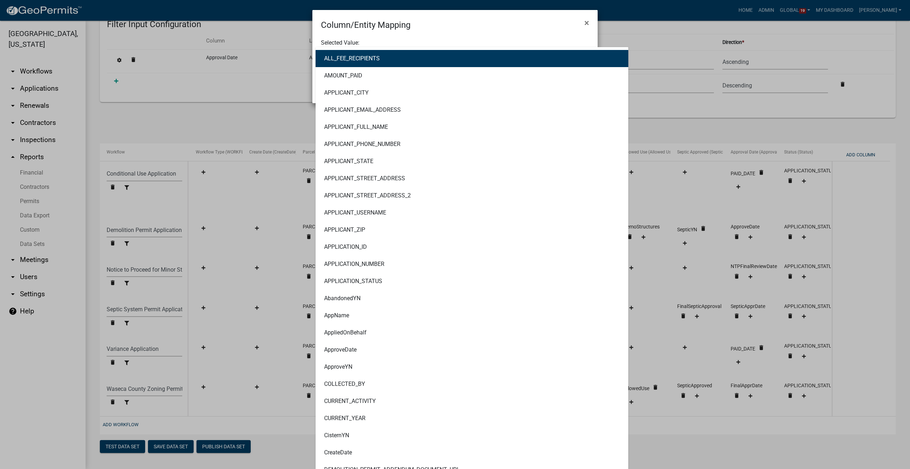 The width and height of the screenshot is (910, 469). Describe the element at coordinates (345, 384) in the screenshot. I see `ngb-highlight: COLLECTED_BY` at that location.